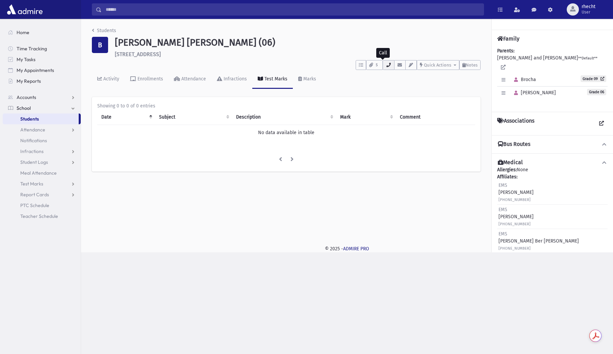  Describe the element at coordinates (307, 79) in the screenshot. I see `a: Marks` at that location.